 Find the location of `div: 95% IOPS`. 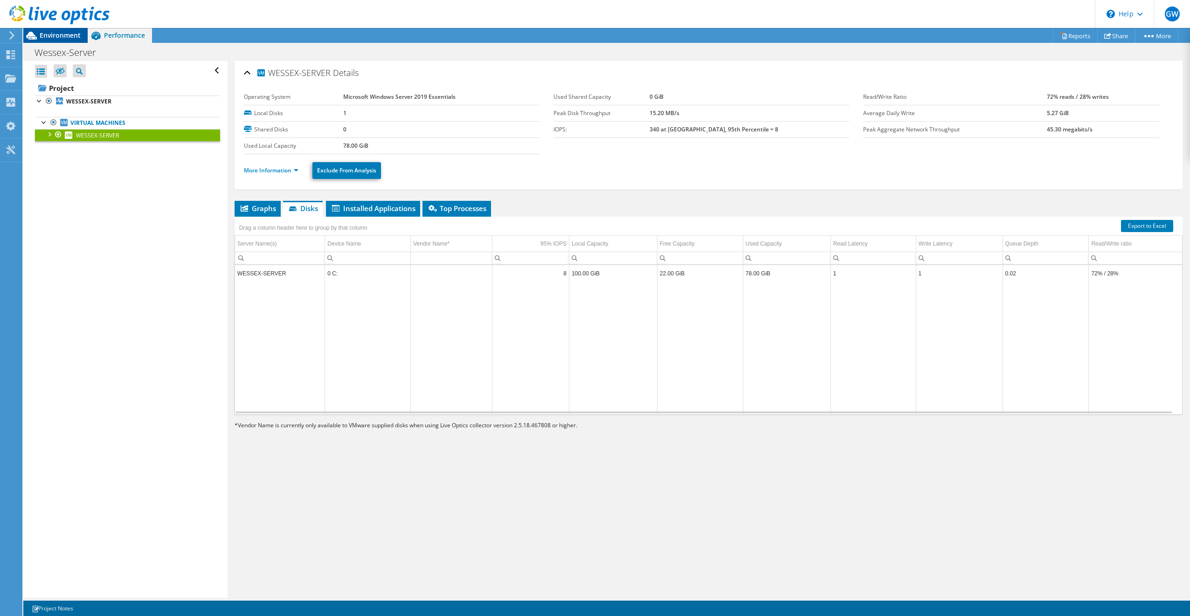

div: 95% IOPS is located at coordinates (553, 244).